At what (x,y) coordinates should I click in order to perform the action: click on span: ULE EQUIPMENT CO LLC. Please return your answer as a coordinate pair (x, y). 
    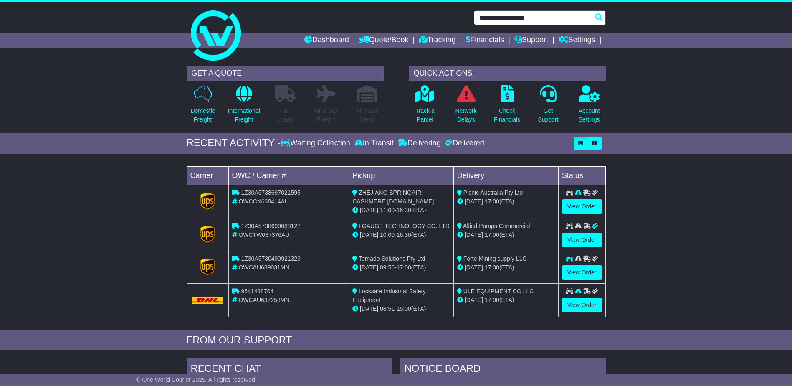
    Looking at the image, I should click on (499, 291).